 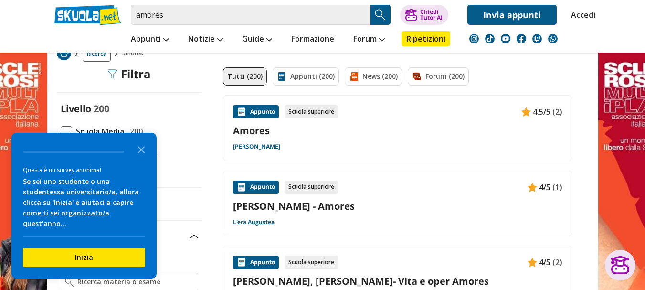 I want to click on div: Se sei uno studente o una studentessa universitario/a, allora clicca su 'Inizia' e aiutaci a capi..., so click(x=84, y=203).